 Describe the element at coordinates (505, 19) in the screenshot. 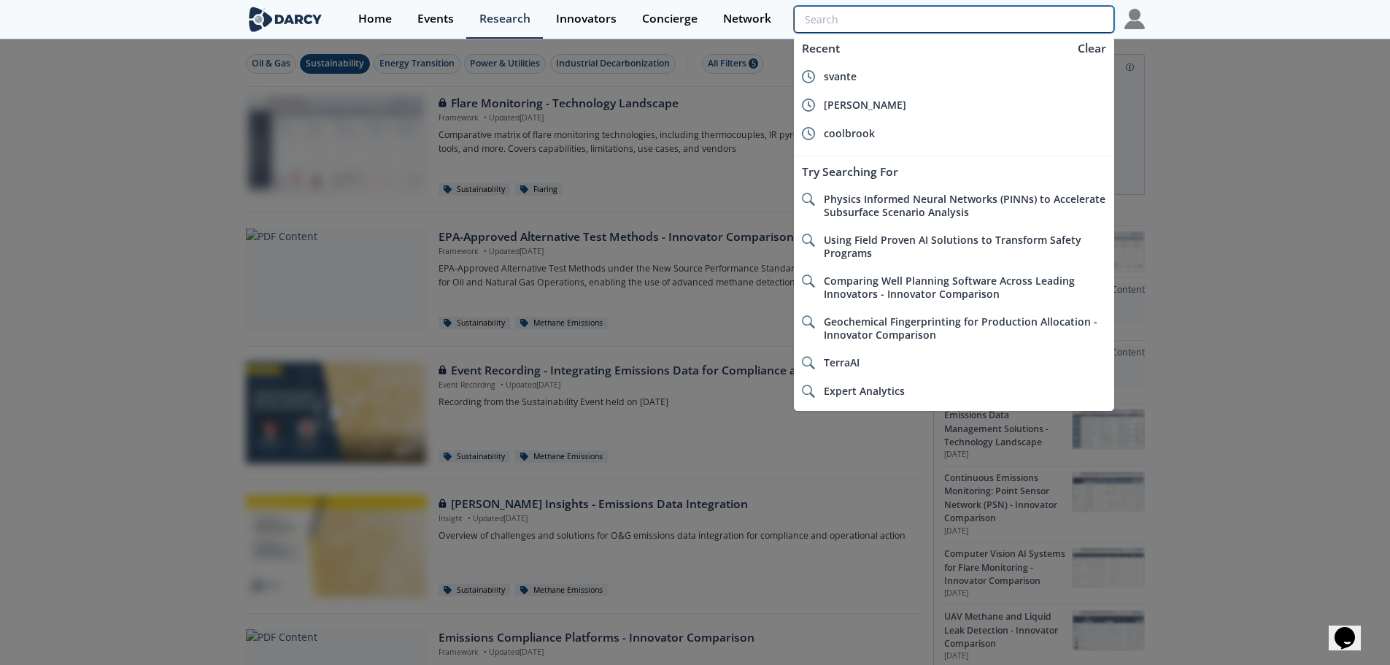

I see `div: Research` at that location.